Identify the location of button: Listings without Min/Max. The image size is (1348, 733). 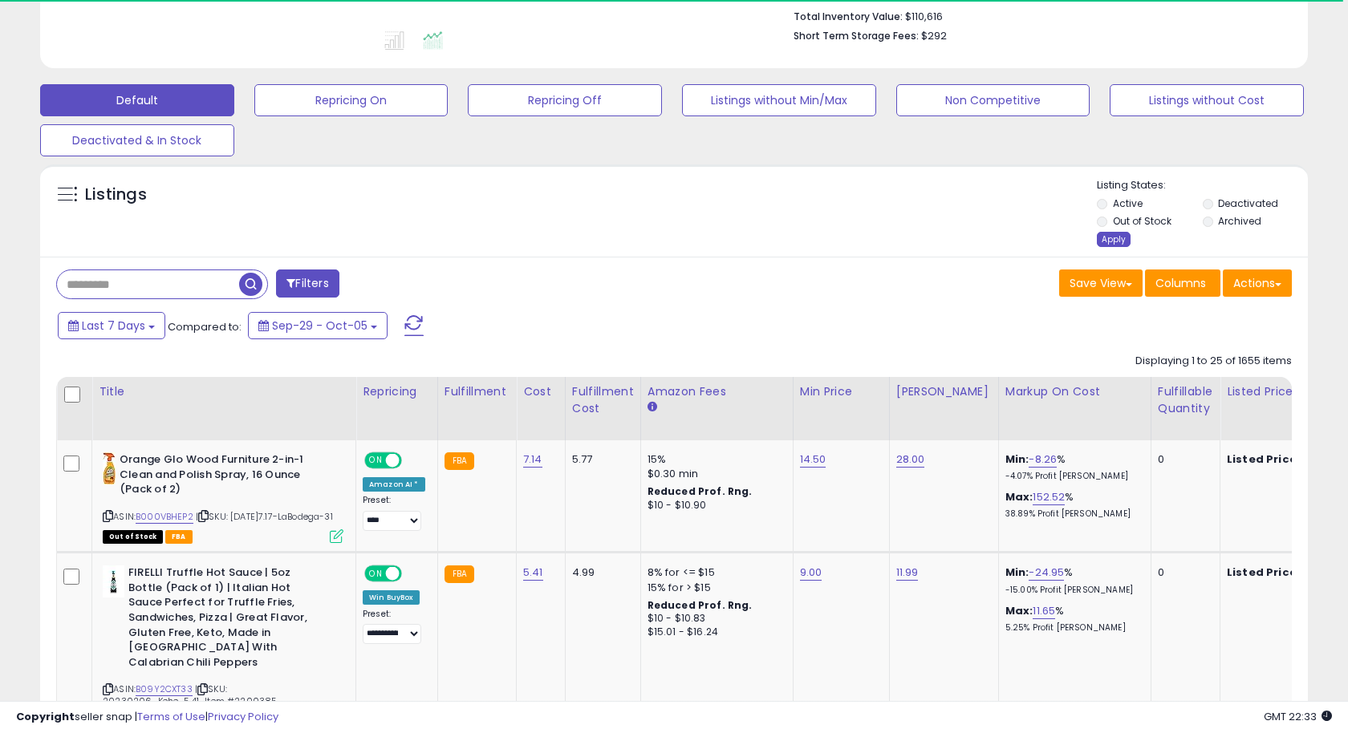
(779, 100).